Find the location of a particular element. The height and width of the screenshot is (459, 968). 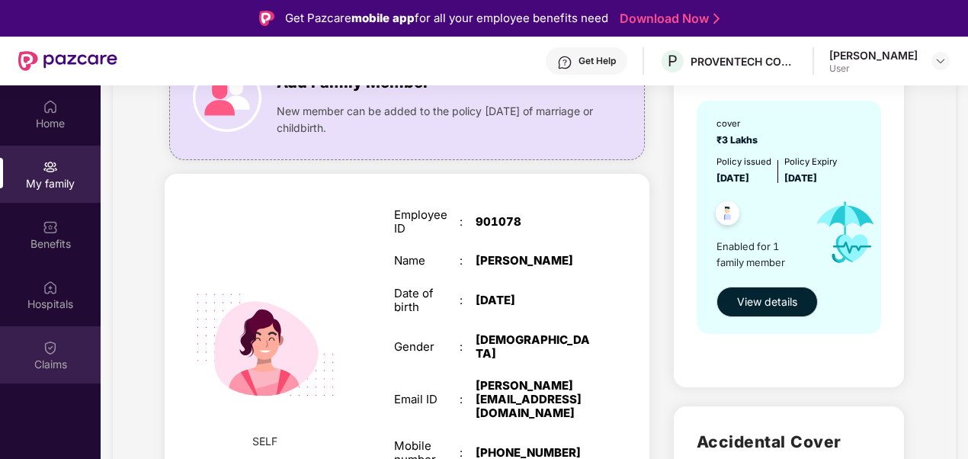

div: Policy issued is located at coordinates (744, 162).